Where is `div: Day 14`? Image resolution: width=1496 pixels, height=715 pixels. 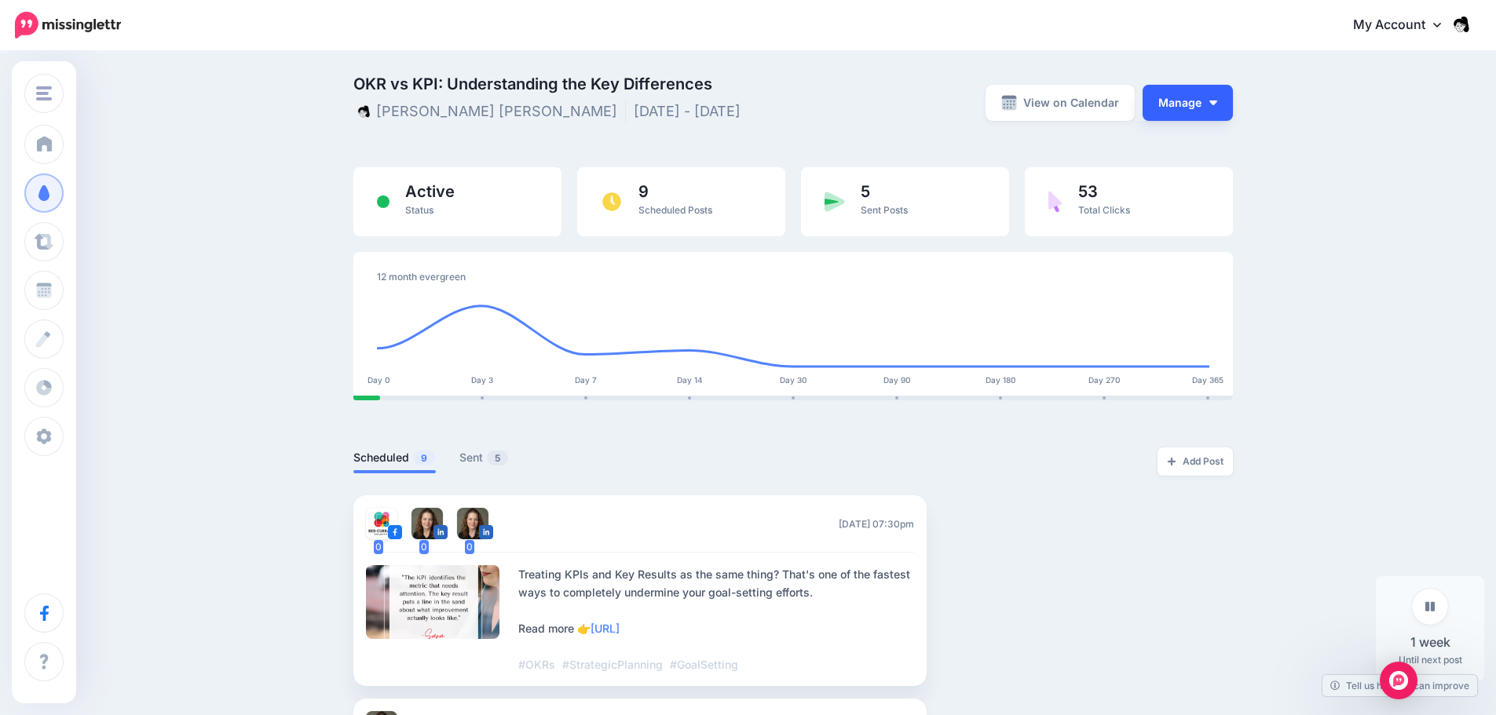 div: Day 14 is located at coordinates (690, 380).